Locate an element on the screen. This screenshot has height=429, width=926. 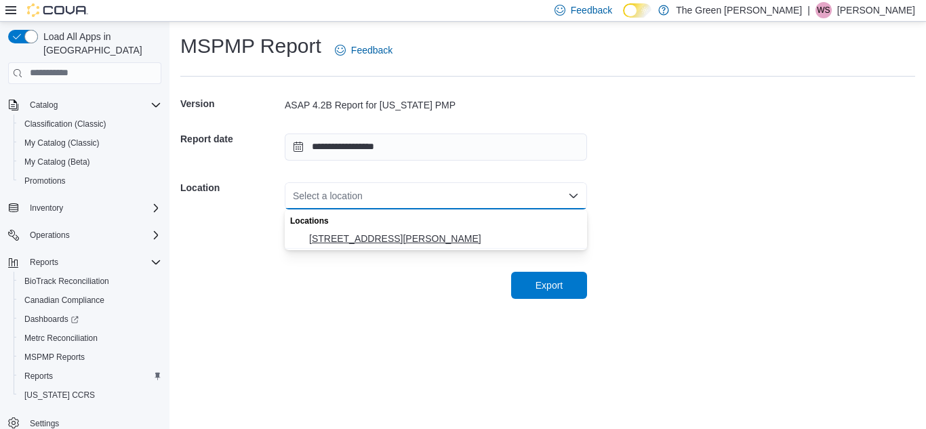
div: Wesley Simpson is located at coordinates (824, 10).